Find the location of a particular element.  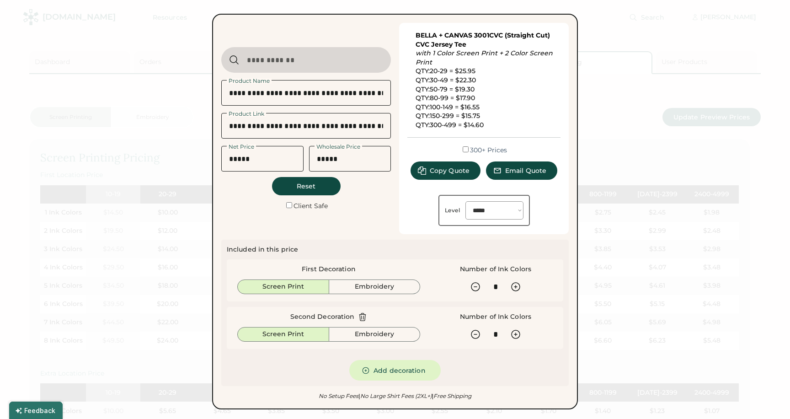

div: Product Name is located at coordinates (249, 81).